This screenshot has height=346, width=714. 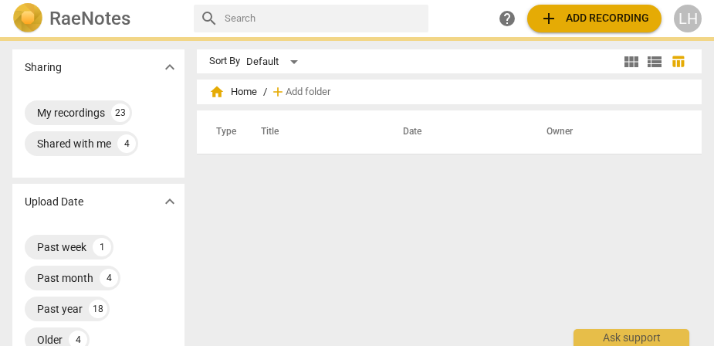 I want to click on th: Title, so click(x=313, y=132).